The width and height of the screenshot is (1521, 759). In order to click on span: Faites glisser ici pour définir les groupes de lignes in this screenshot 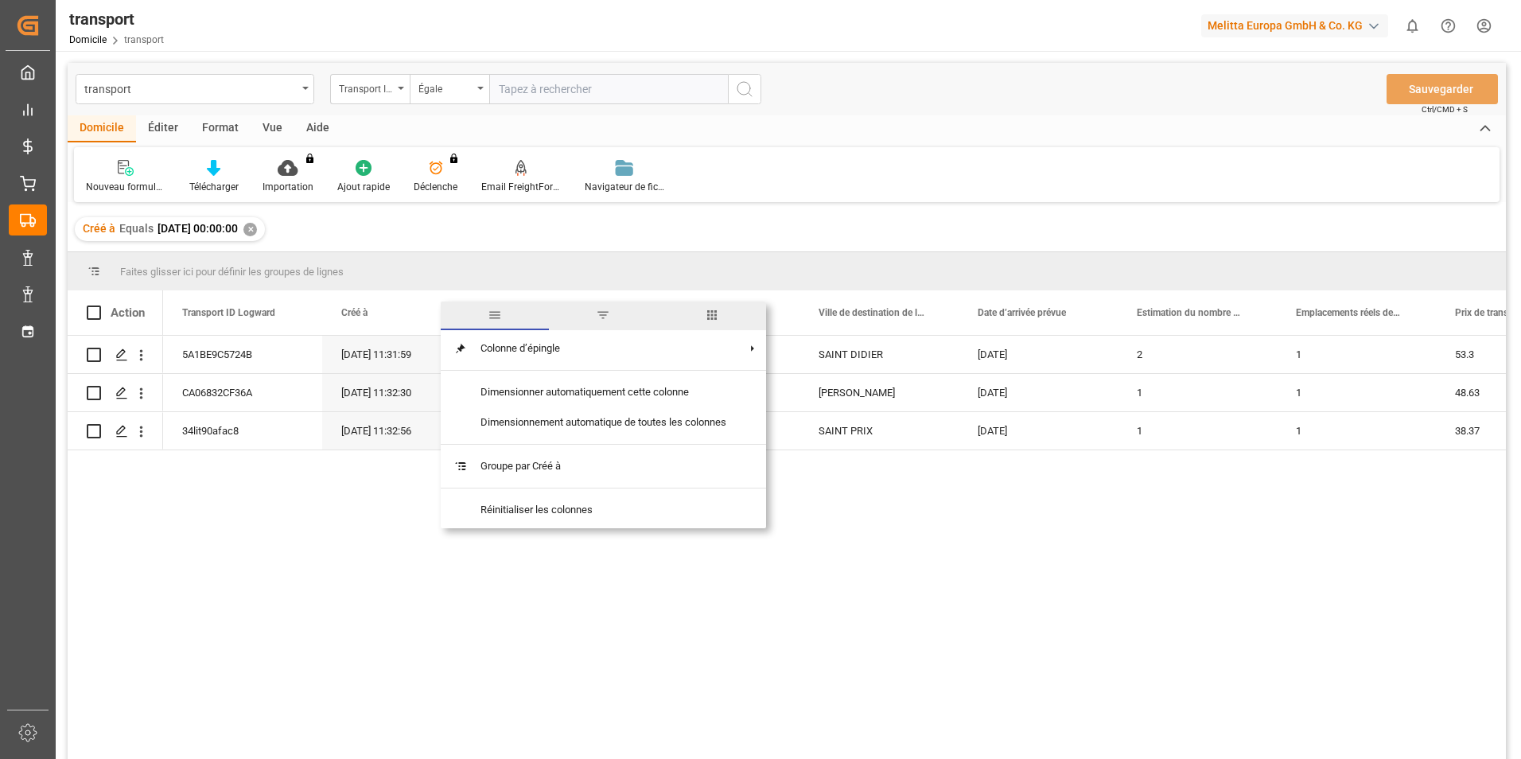, I will do `click(232, 271)`.